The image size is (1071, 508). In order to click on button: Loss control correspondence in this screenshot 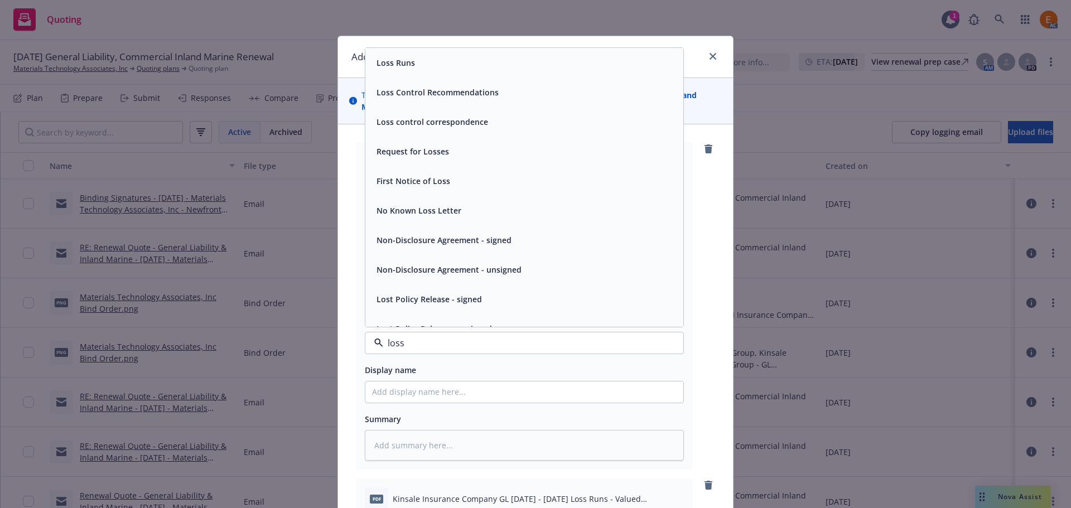, I will do `click(432, 122)`.